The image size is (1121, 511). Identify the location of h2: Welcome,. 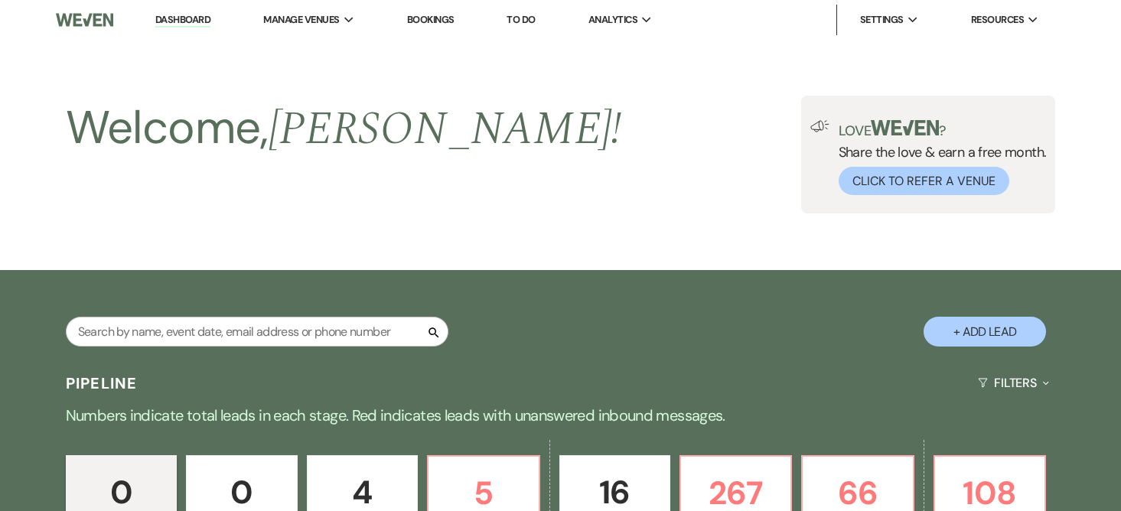
(344, 129).